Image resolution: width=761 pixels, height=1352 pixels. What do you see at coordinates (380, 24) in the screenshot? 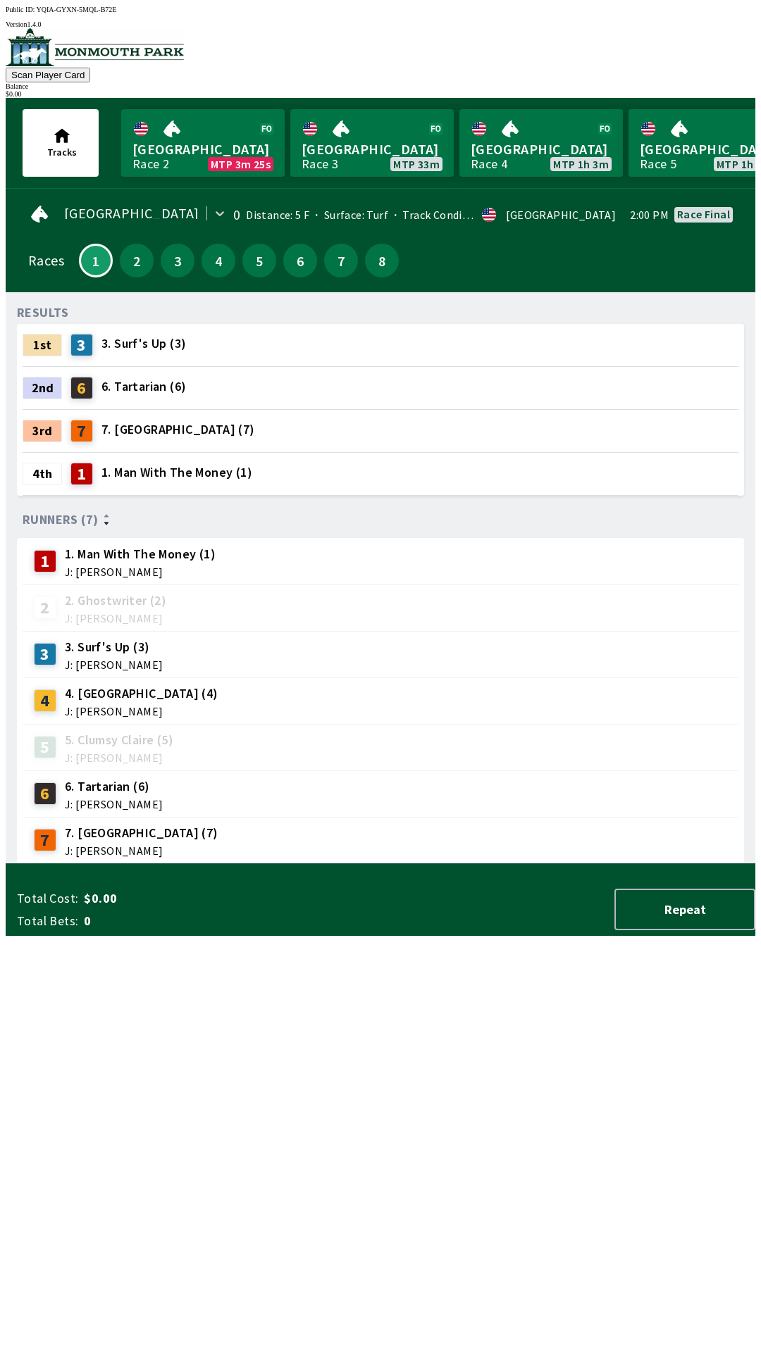
I see `div: Version 1.4.0` at bounding box center [380, 24].